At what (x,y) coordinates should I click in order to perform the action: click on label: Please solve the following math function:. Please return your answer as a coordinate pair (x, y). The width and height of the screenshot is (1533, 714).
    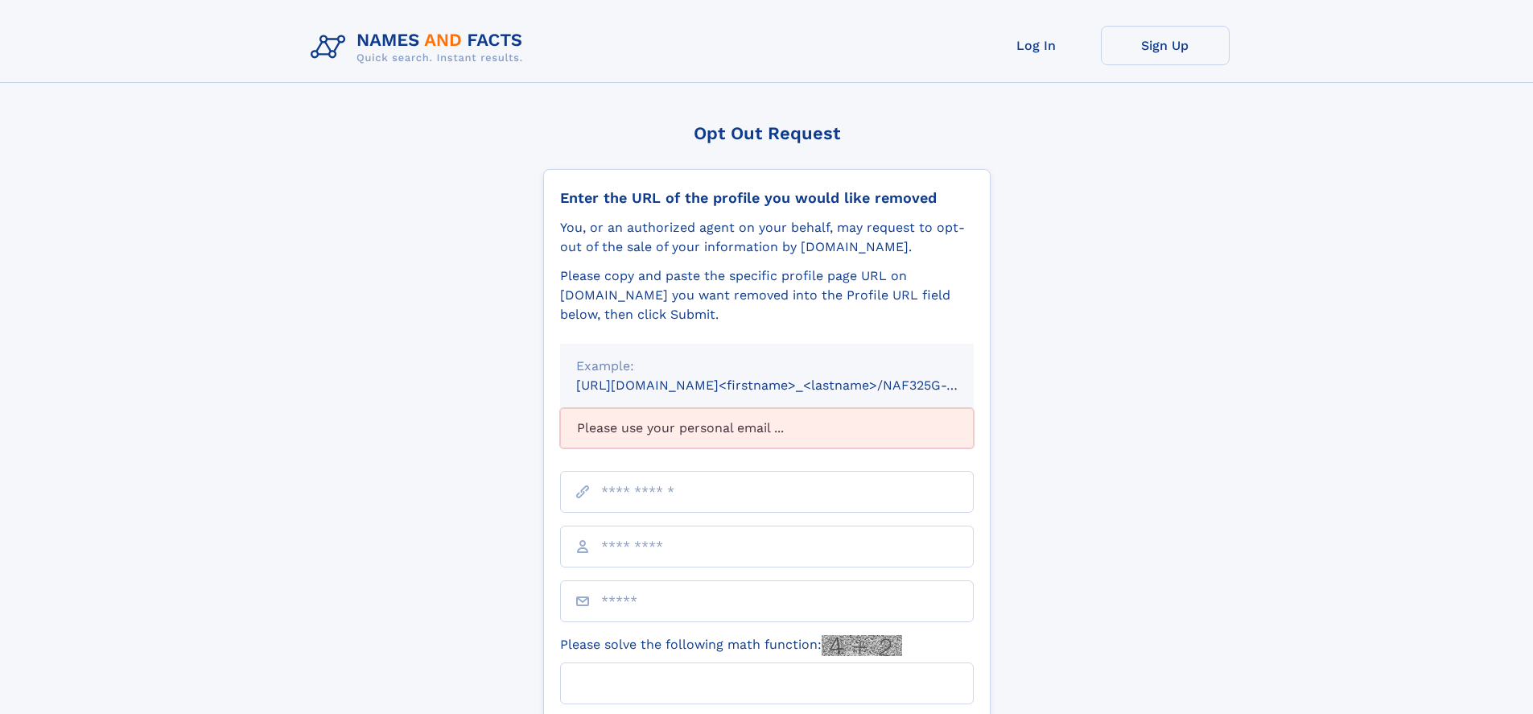
    Looking at the image, I should click on (731, 645).